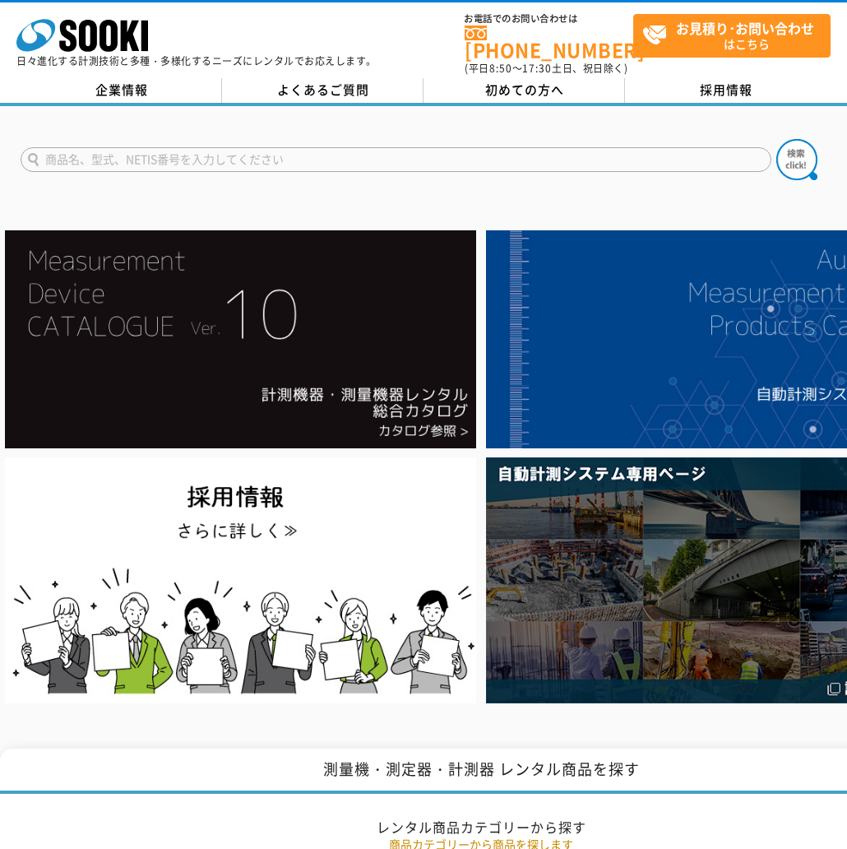  I want to click on span: はこちら, so click(736, 35).